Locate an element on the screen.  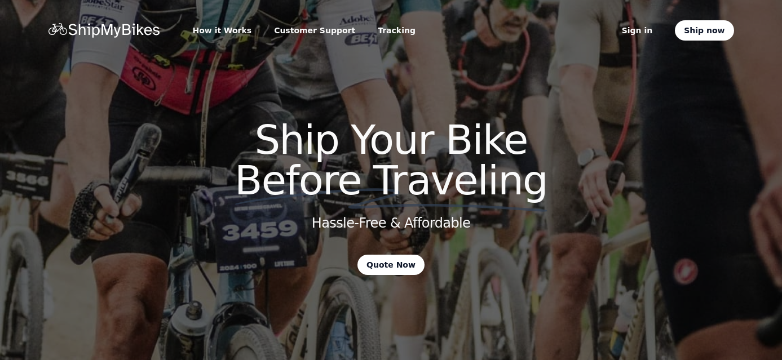
span: Before Traveling is located at coordinates (391, 180).